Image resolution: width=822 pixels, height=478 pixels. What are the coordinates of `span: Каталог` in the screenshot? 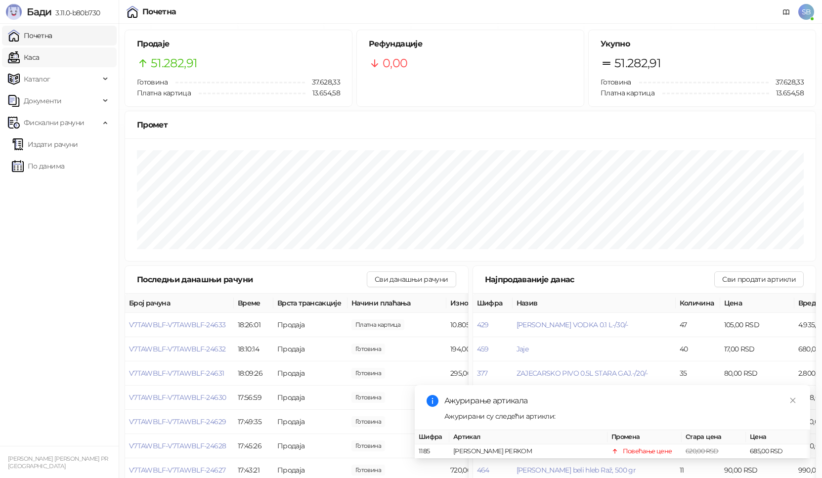 It's located at (37, 79).